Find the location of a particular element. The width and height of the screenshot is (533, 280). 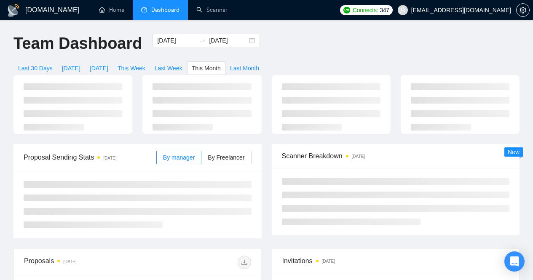

button: This Month is located at coordinates (206, 68).